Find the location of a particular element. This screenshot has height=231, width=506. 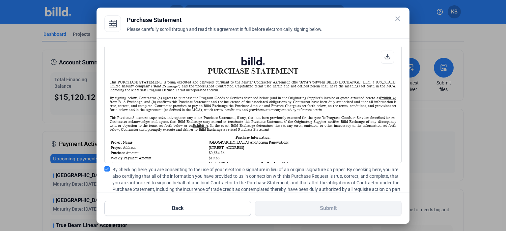

div: Purchase Statement is located at coordinates (264, 20).